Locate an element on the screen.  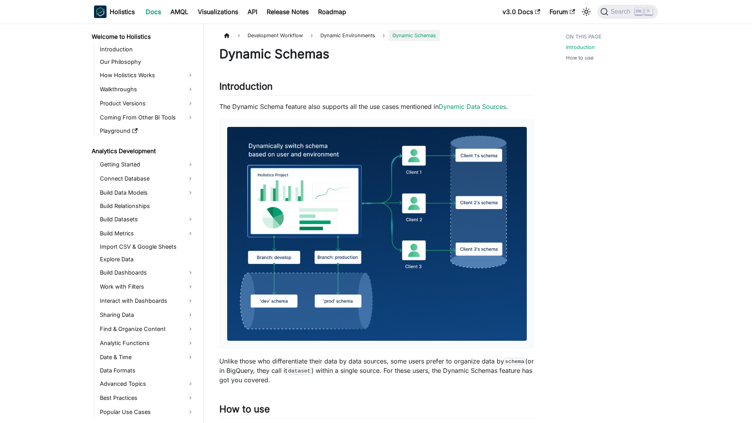
a: Data Formats is located at coordinates (147, 370).